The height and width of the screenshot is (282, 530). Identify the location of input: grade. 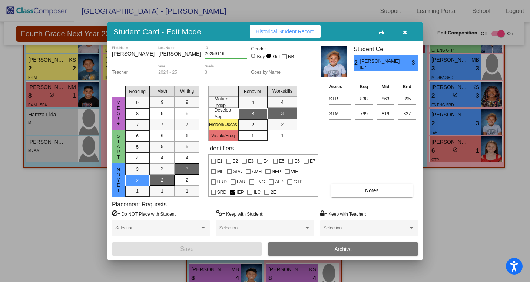
(226, 73).